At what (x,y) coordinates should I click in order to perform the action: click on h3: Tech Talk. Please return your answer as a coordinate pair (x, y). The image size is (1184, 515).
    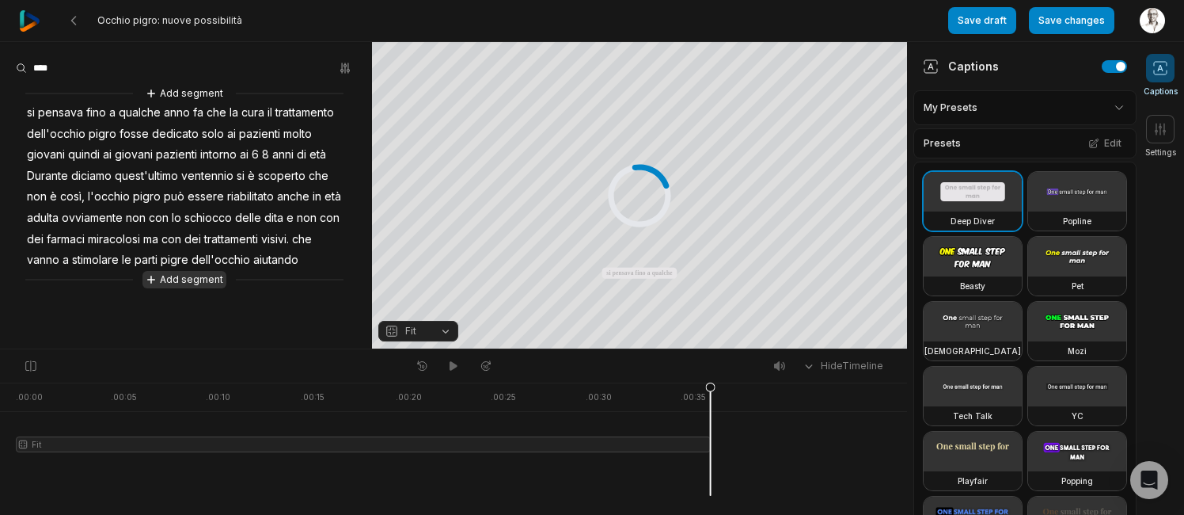
    Looking at the image, I should click on (973, 416).